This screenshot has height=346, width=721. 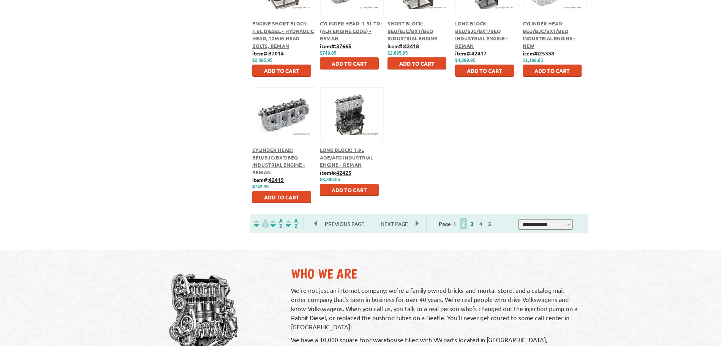 What do you see at coordinates (481, 224) in the screenshot?
I see `a: 4` at bounding box center [481, 224].